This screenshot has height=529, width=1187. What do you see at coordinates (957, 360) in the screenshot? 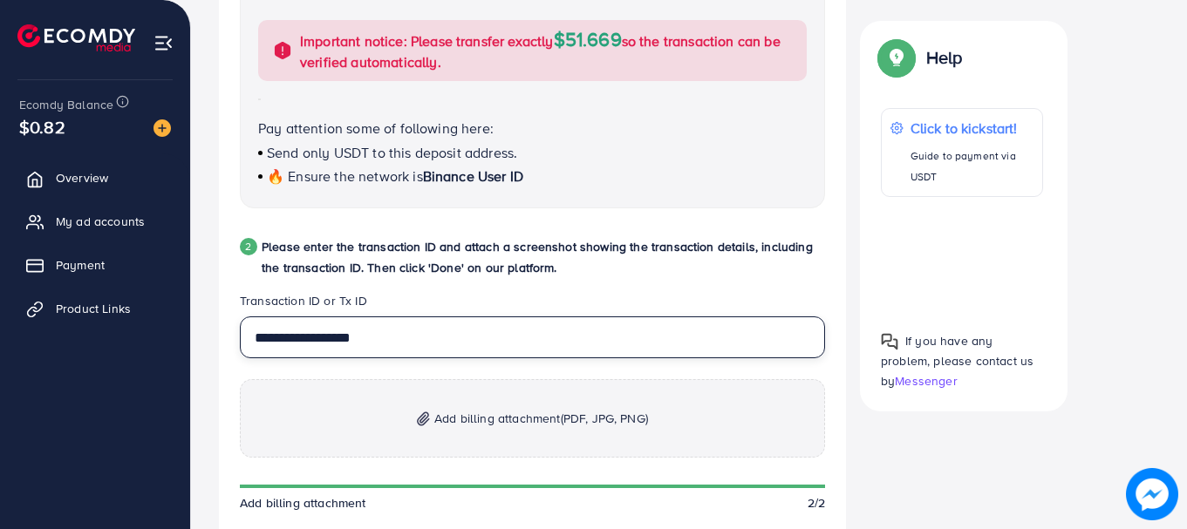
I see `span: If you have any problem, please contact us by` at bounding box center [957, 360].